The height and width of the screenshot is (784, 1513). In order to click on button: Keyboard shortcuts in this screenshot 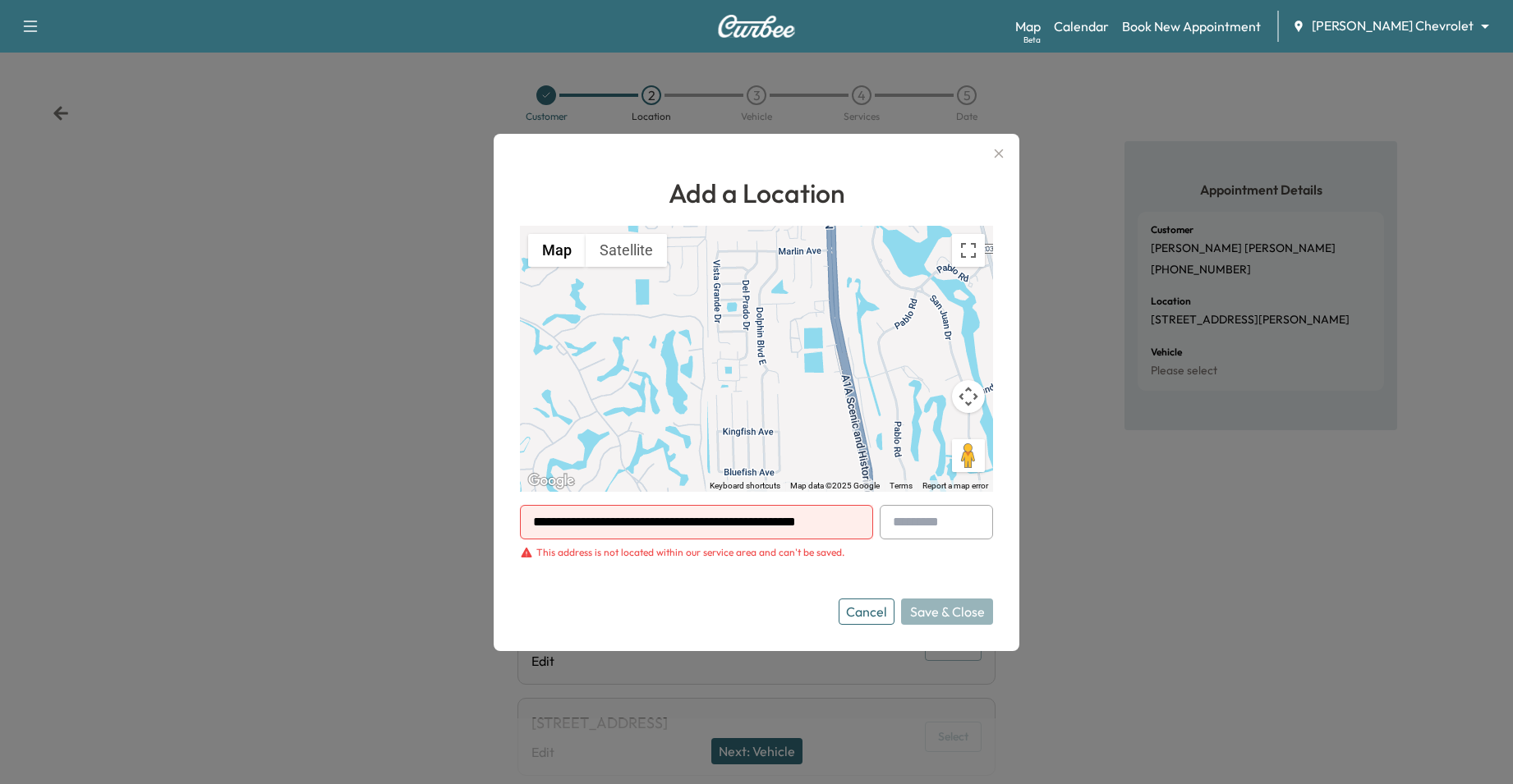, I will do `click(745, 486)`.